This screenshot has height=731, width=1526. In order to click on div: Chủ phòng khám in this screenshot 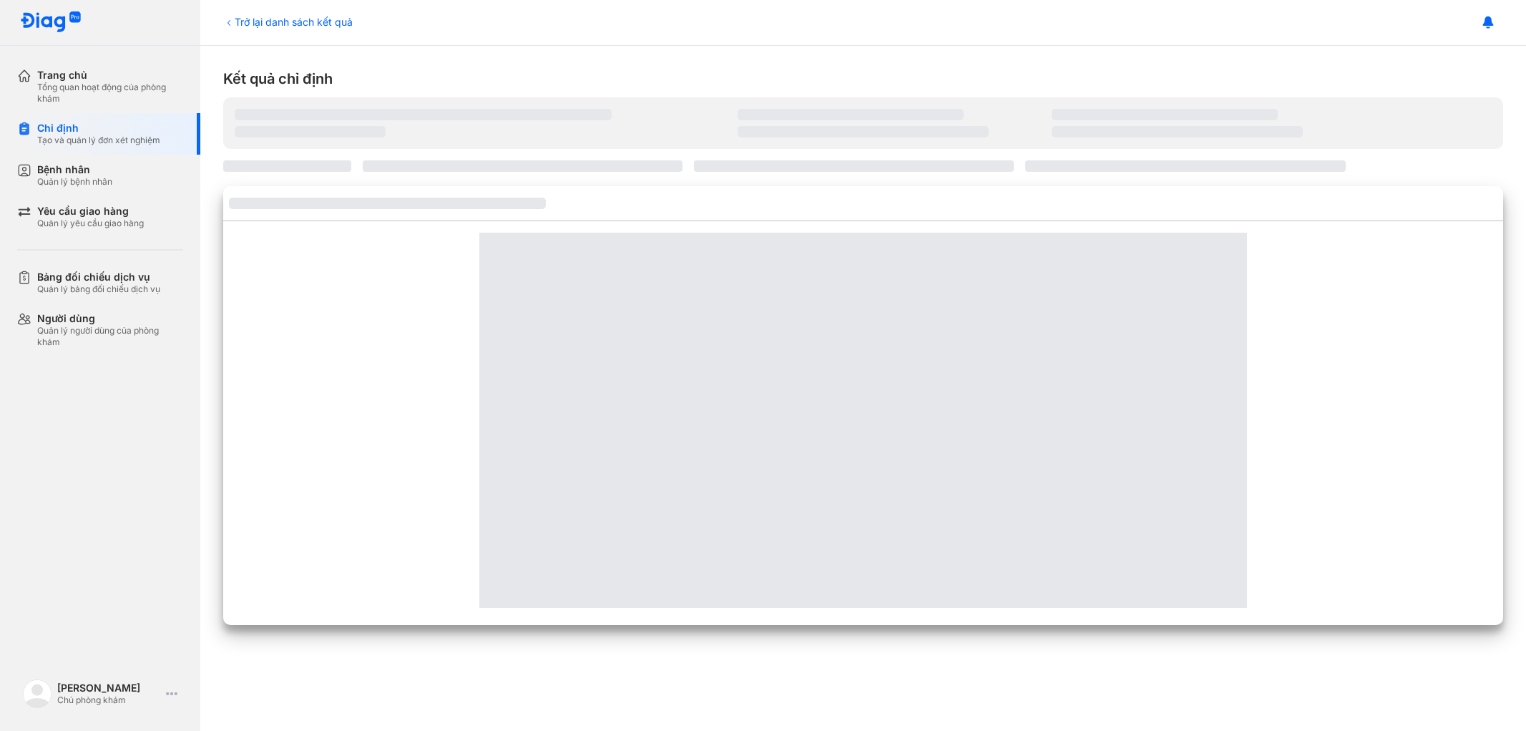, I will do `click(109, 700)`.